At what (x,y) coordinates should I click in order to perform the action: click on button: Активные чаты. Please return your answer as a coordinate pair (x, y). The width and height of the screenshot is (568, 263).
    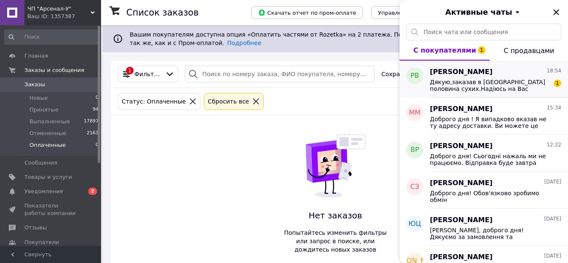
    Looking at the image, I should click on (484, 12).